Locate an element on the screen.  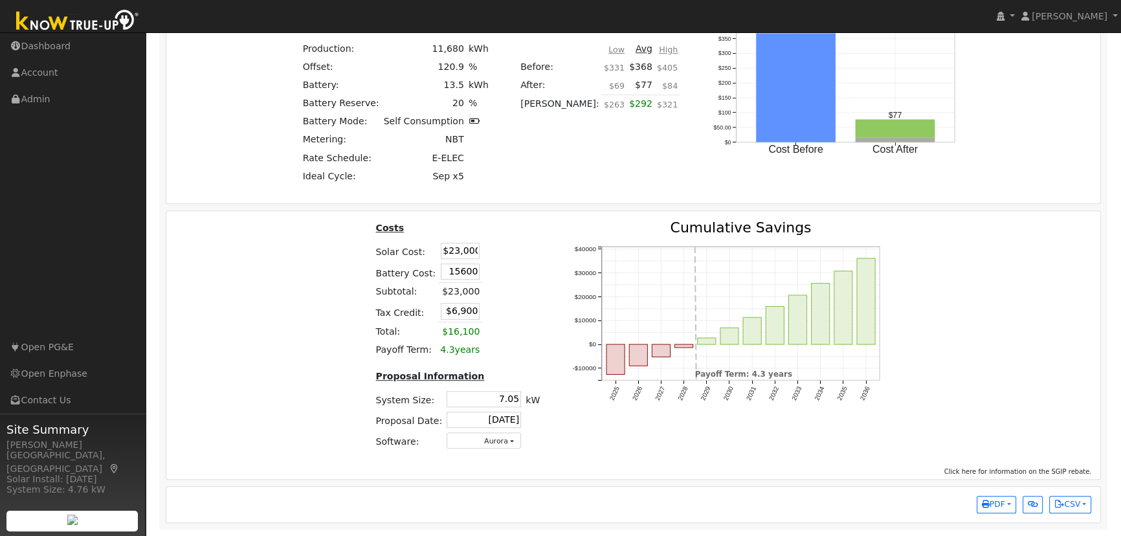
div: System Size: 4.76 kW is located at coordinates (72, 489).